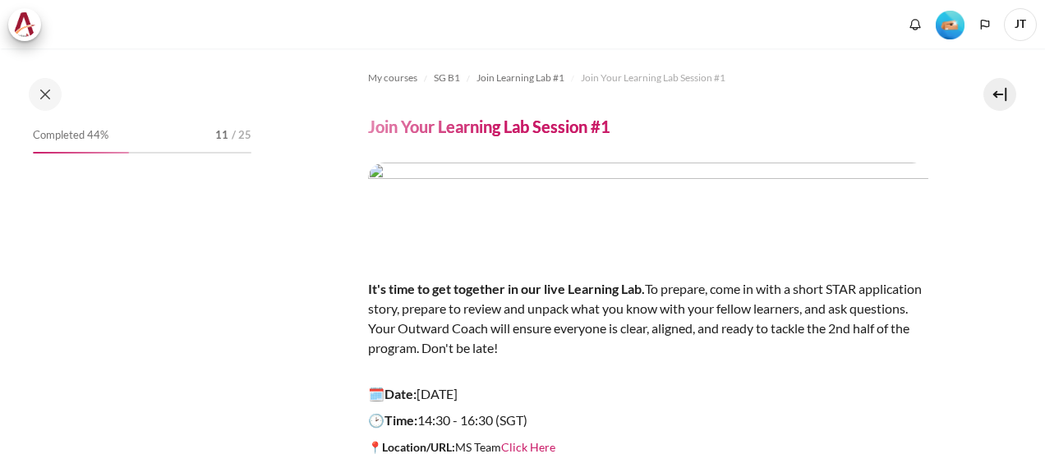 Image resolution: width=1045 pixels, height=463 pixels. I want to click on span: / 25, so click(242, 136).